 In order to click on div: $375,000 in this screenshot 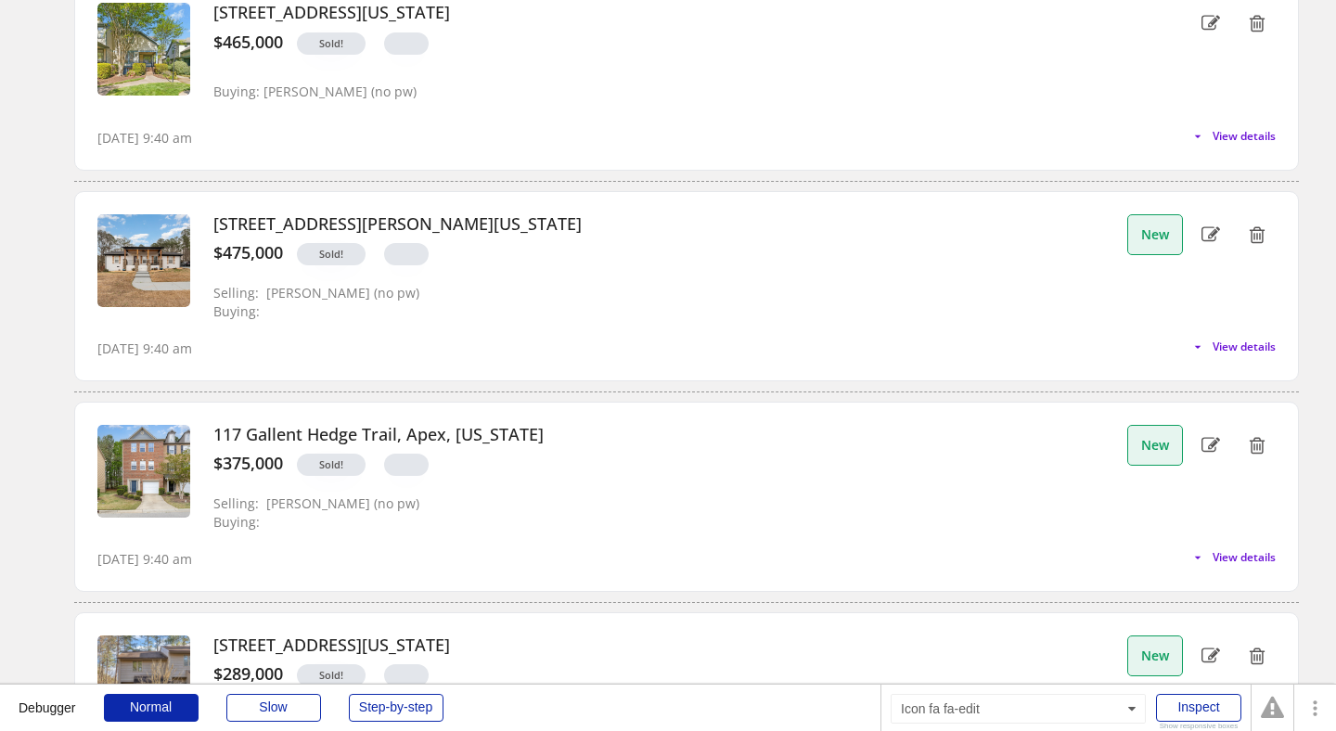, I will do `click(248, 464)`.